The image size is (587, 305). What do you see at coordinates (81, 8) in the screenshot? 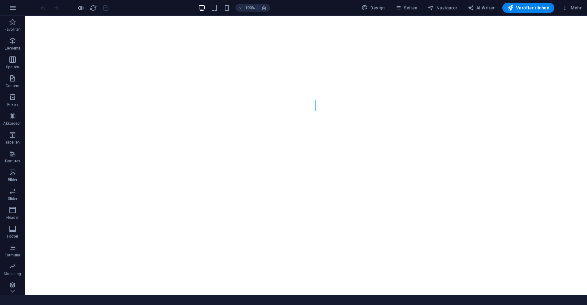
I see `button: Klicke hier, um den Vorschau-Modus zu verlassen` at bounding box center [81, 8].